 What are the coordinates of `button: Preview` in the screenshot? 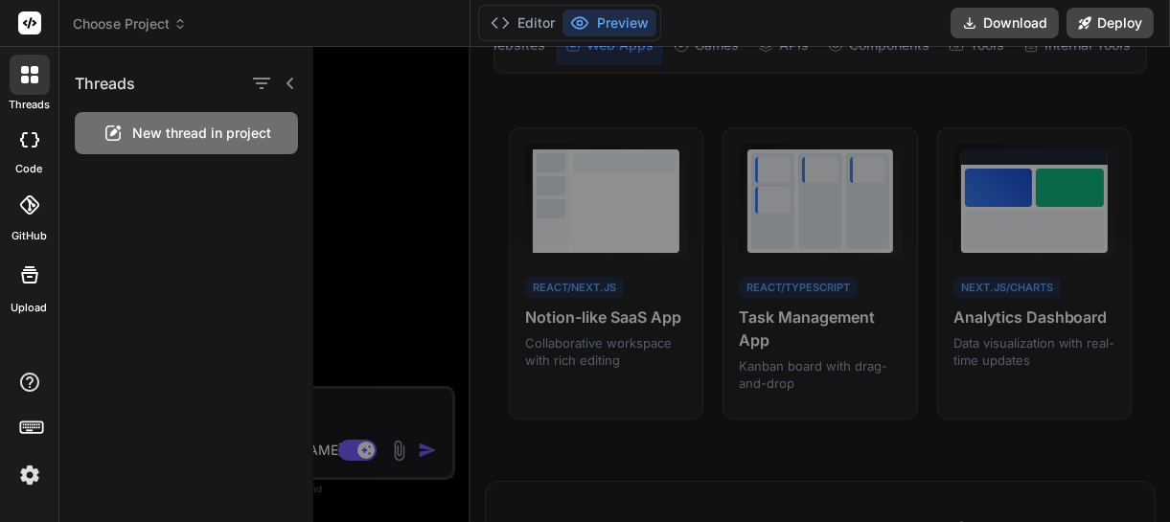 It's located at (609, 23).